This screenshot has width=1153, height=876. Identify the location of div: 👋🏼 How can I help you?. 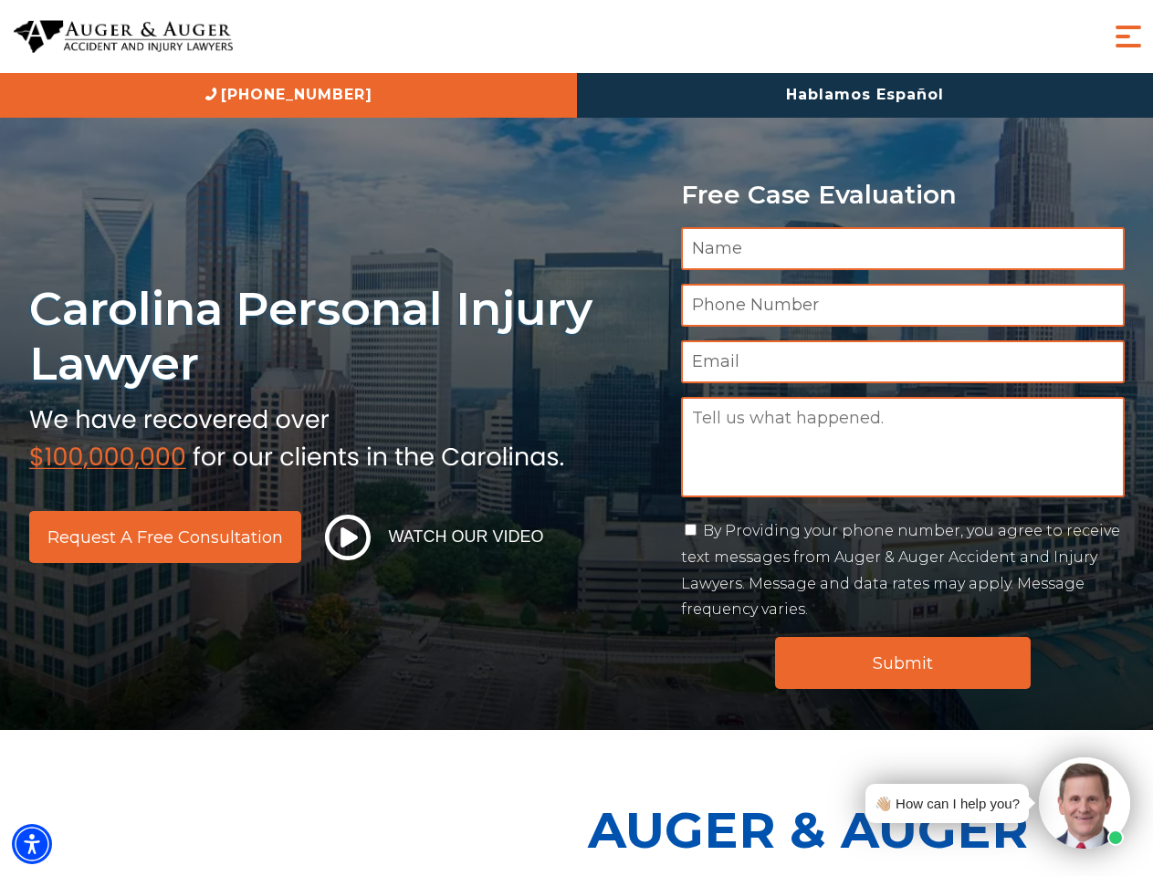
(947, 803).